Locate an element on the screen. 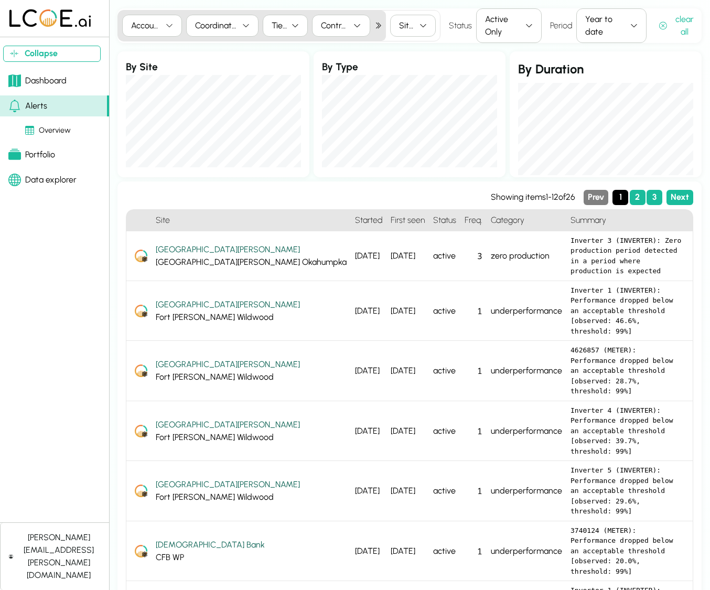 Image resolution: width=710 pixels, height=590 pixels. div: Coordinators is located at coordinates (217, 26).